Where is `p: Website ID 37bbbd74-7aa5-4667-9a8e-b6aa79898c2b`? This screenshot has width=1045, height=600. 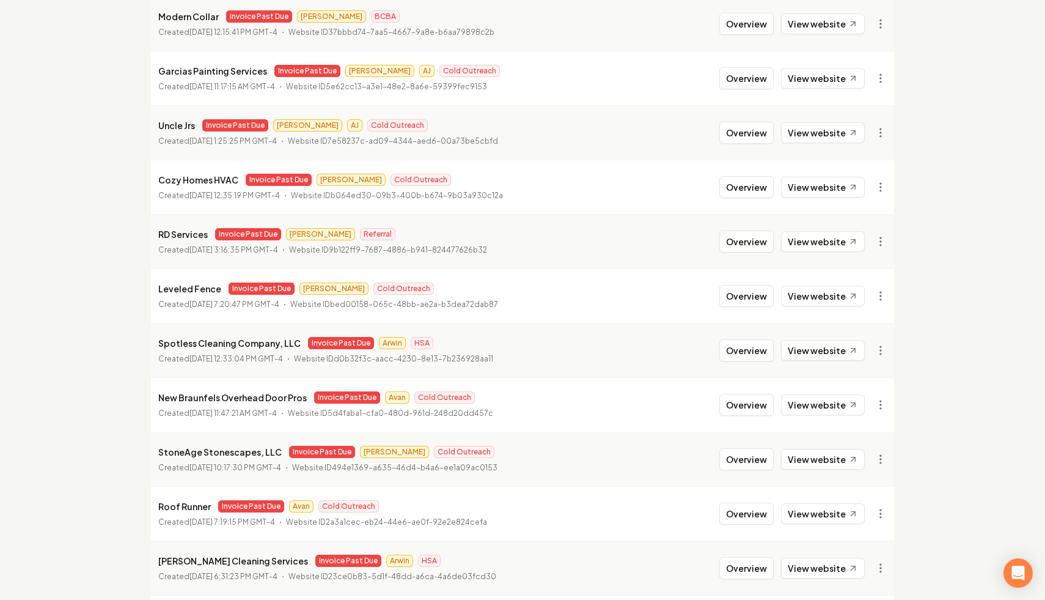 p: Website ID 37bbbd74-7aa5-4667-9a8e-b6aa79898c2b is located at coordinates (391, 32).